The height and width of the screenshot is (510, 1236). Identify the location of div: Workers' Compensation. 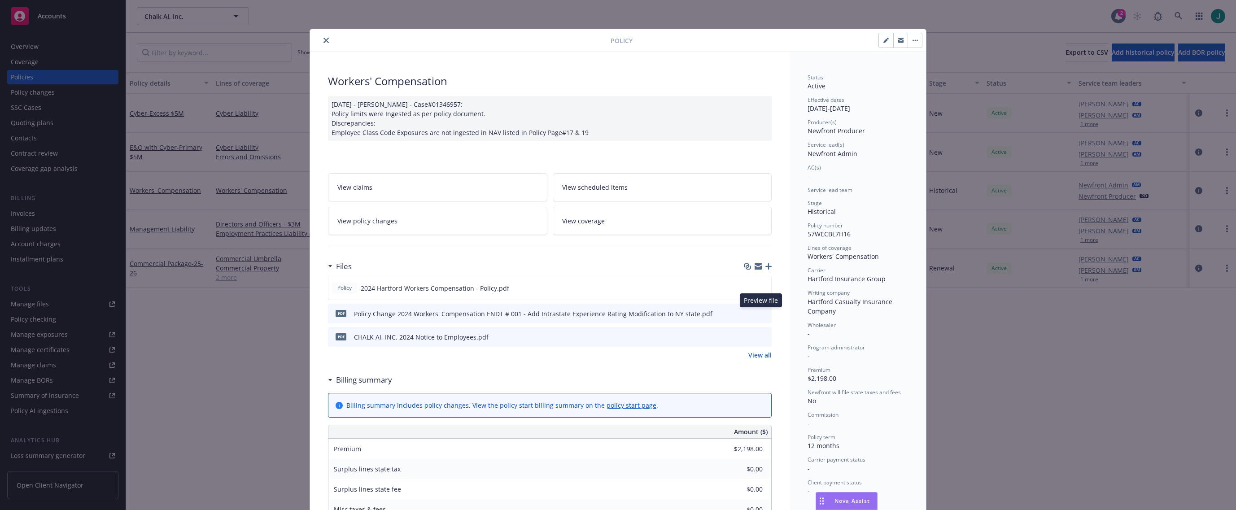
(549, 81).